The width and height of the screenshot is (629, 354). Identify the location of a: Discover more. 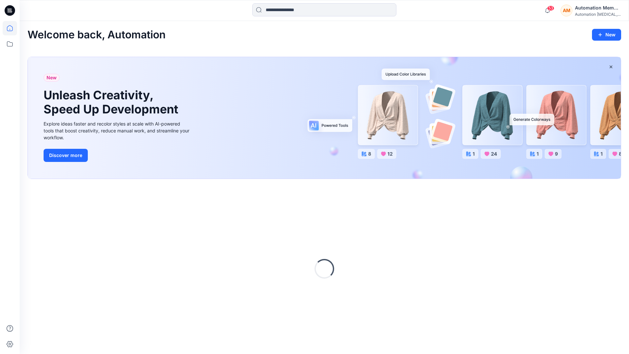
(117, 155).